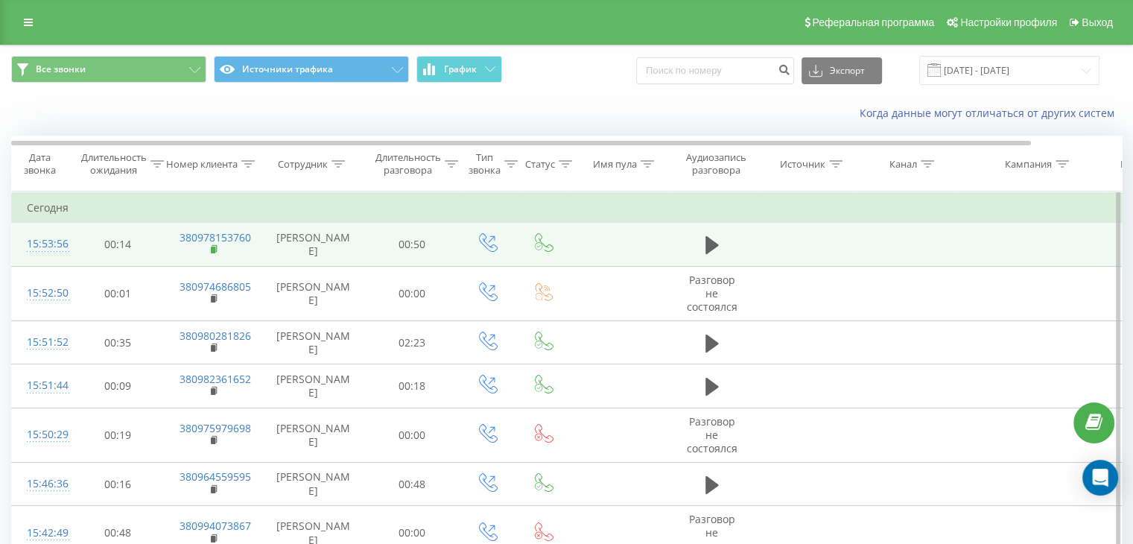 The width and height of the screenshot is (1133, 544). What do you see at coordinates (42, 293) in the screenshot?
I see `div: 15:52:50` at bounding box center [42, 293].